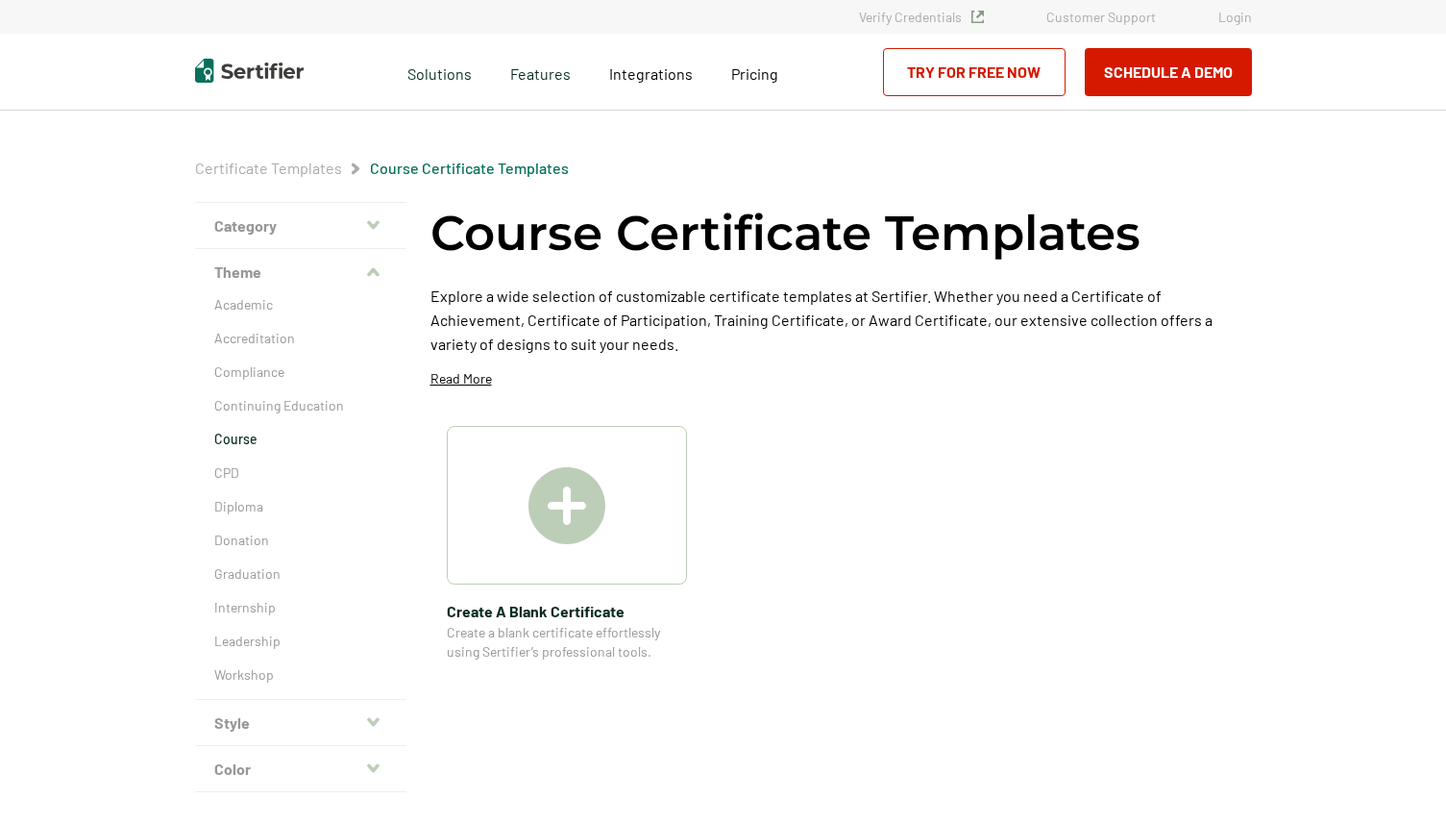 This screenshot has width=1446, height=824. What do you see at coordinates (540, 71) in the screenshot?
I see `span: Features` at bounding box center [540, 71].